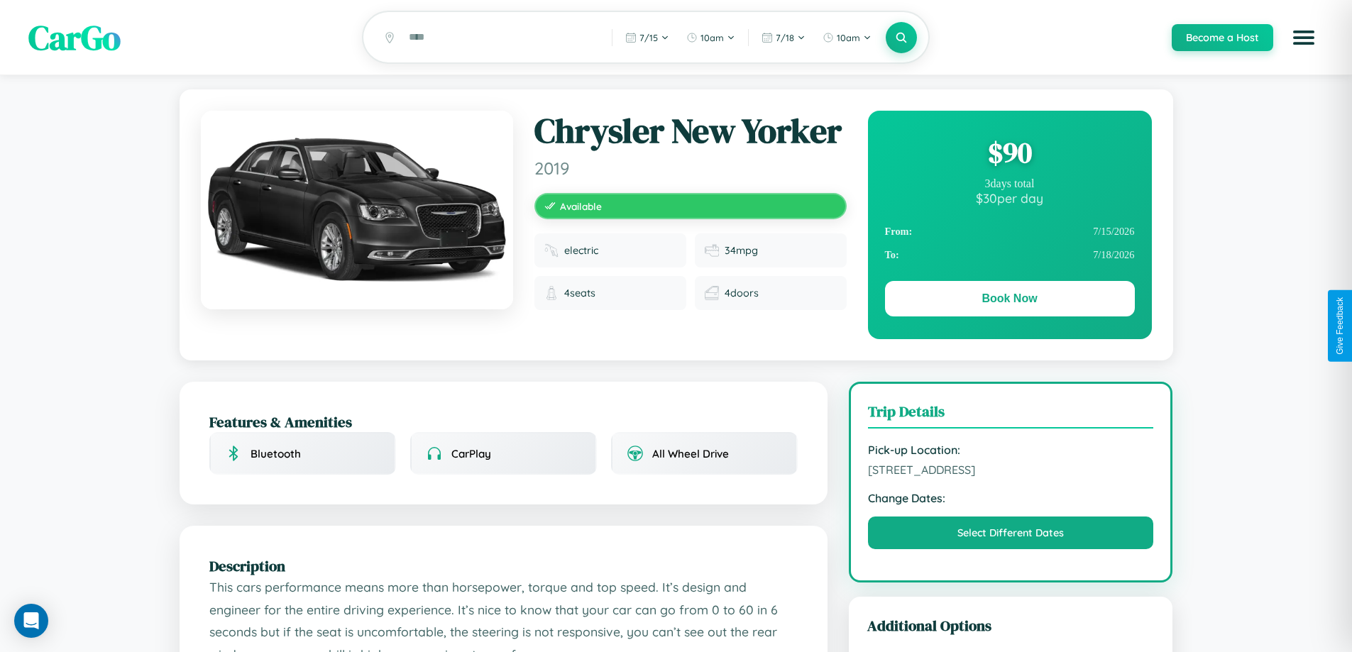 The width and height of the screenshot is (1352, 652). I want to click on button: 7/18, so click(784, 38).